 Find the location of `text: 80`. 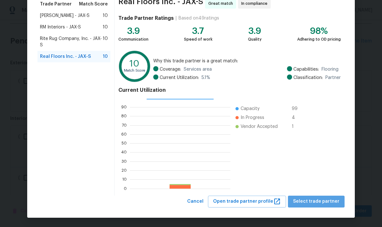

text: 80 is located at coordinates (124, 116).